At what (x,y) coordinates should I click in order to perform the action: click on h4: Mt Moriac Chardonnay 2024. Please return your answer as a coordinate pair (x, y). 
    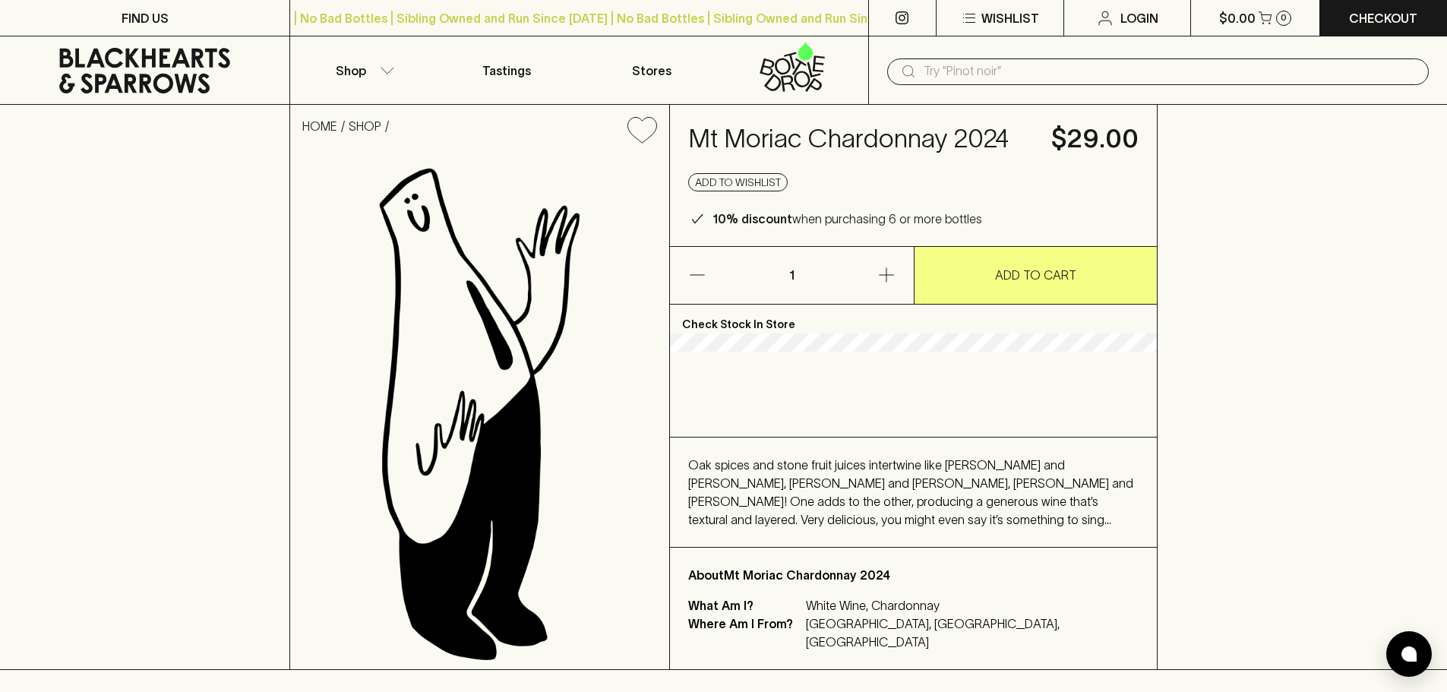
    Looking at the image, I should click on (861, 139).